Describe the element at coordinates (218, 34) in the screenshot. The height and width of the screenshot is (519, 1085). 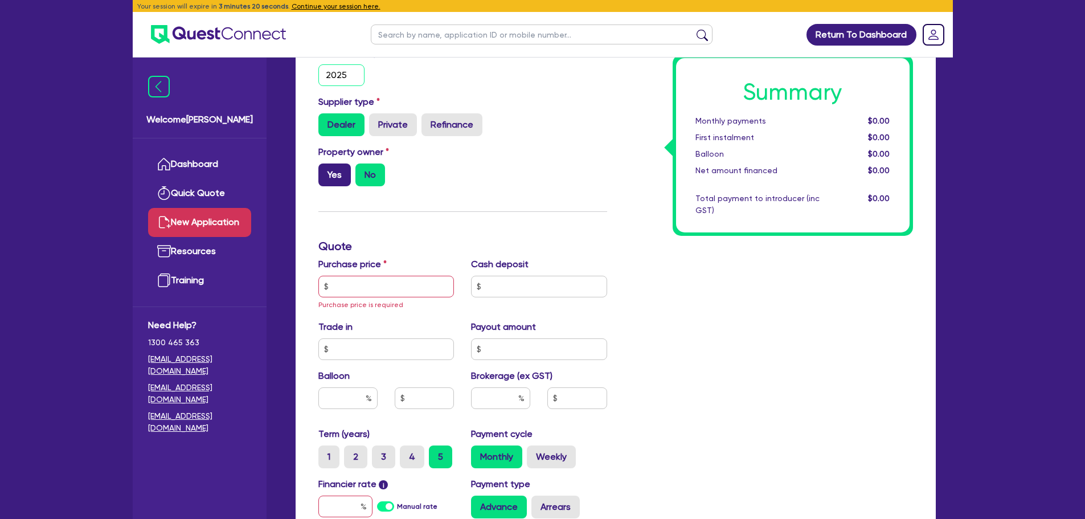
I see `img: quest-connect-logo-blue` at that location.